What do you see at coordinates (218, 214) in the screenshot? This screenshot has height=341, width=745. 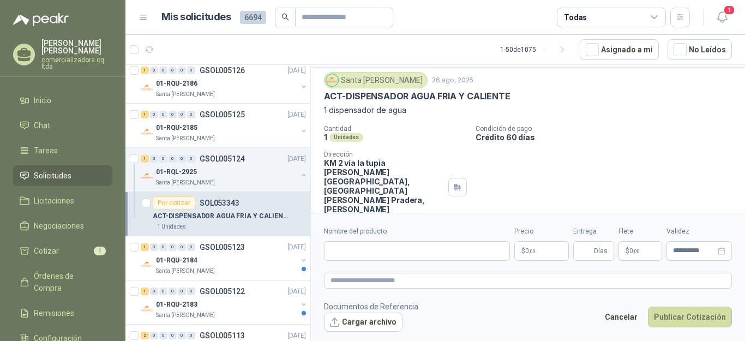 I see `a: Por cotizarSOL053343ACT-DISPENSADOR AGUA FRIA Y CALIENTE1 Unidades` at bounding box center [218, 214].